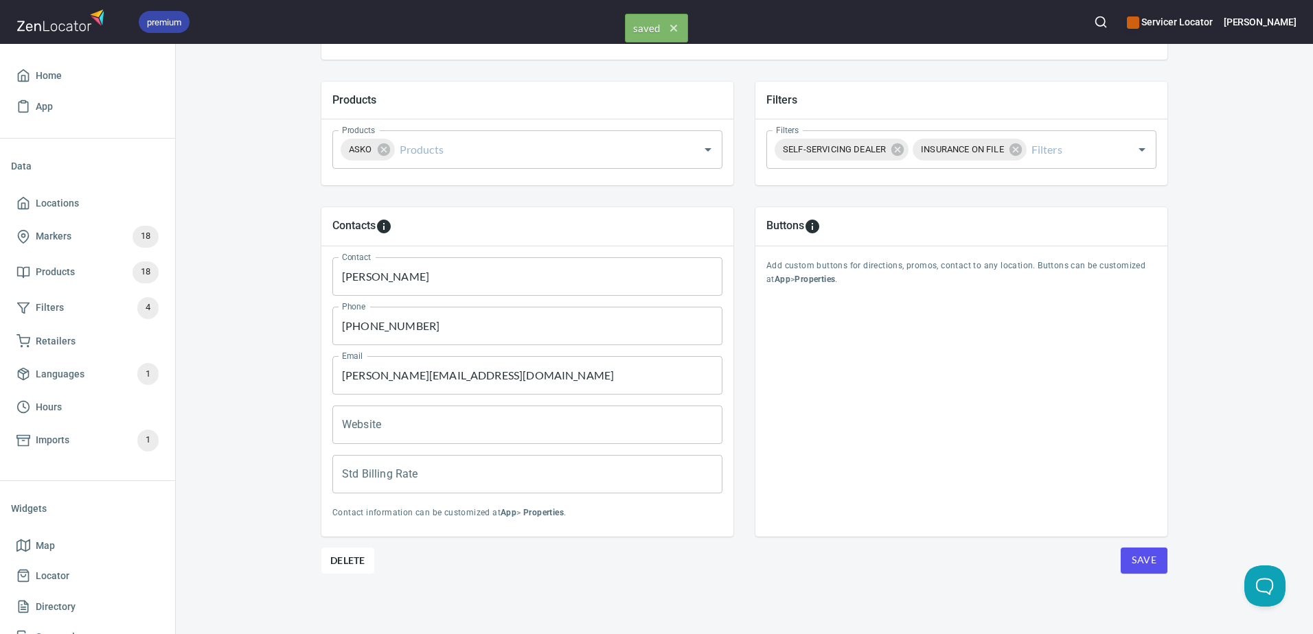 Image resolution: width=1313 pixels, height=634 pixels. What do you see at coordinates (1070, 150) in the screenshot?
I see `input: Filters` at bounding box center [1070, 150].